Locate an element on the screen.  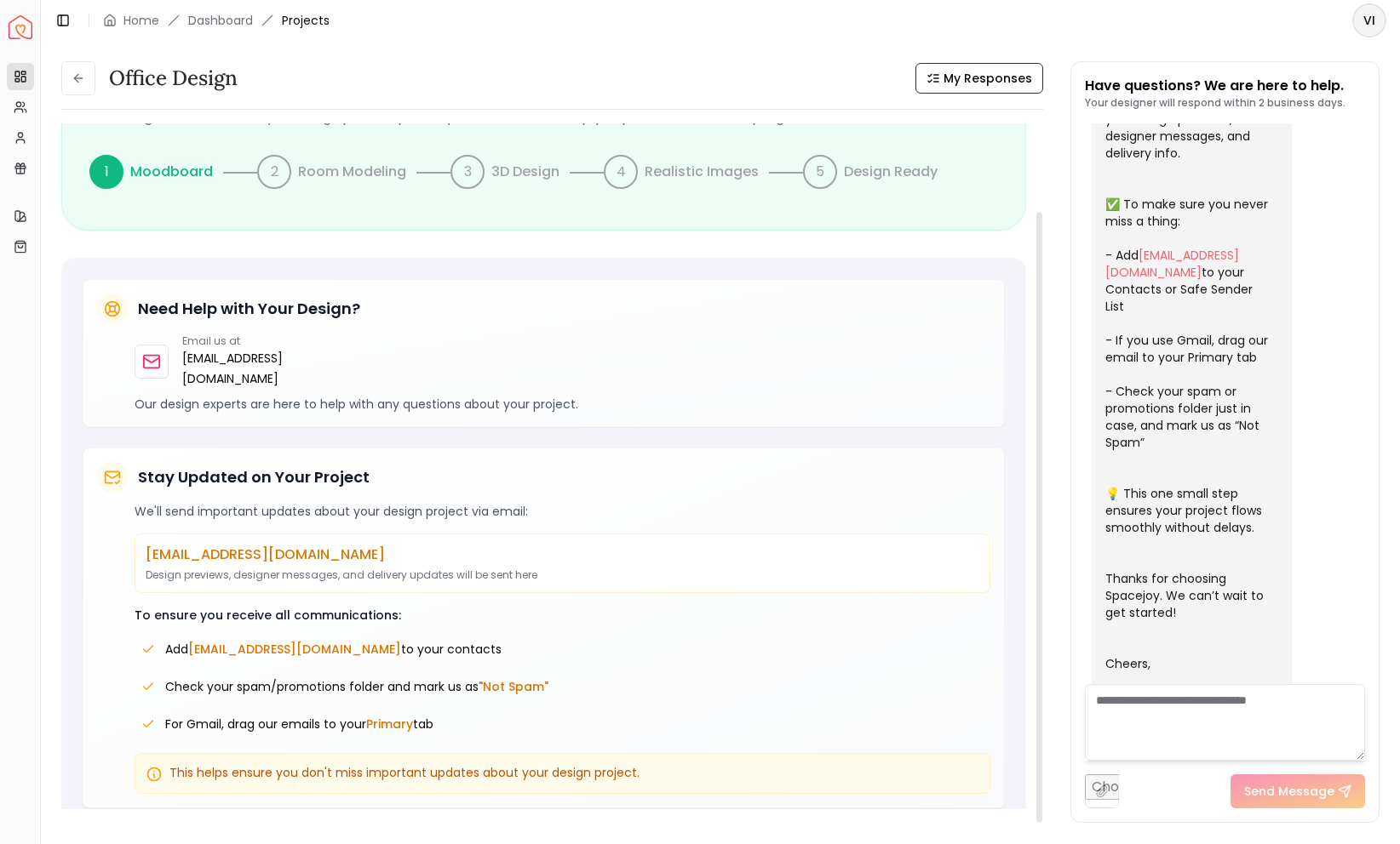
p: Design previews, designer messages, and delivery updates will be sent here is located at coordinates (562, 575).